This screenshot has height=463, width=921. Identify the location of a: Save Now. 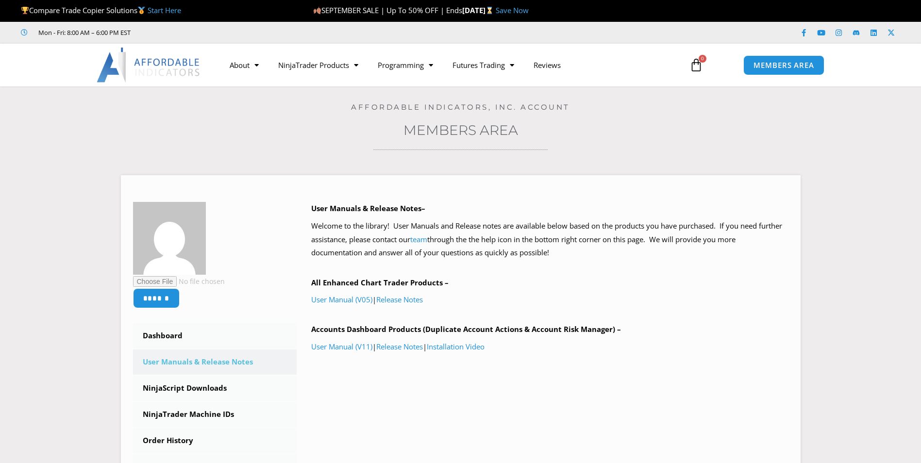
(512, 10).